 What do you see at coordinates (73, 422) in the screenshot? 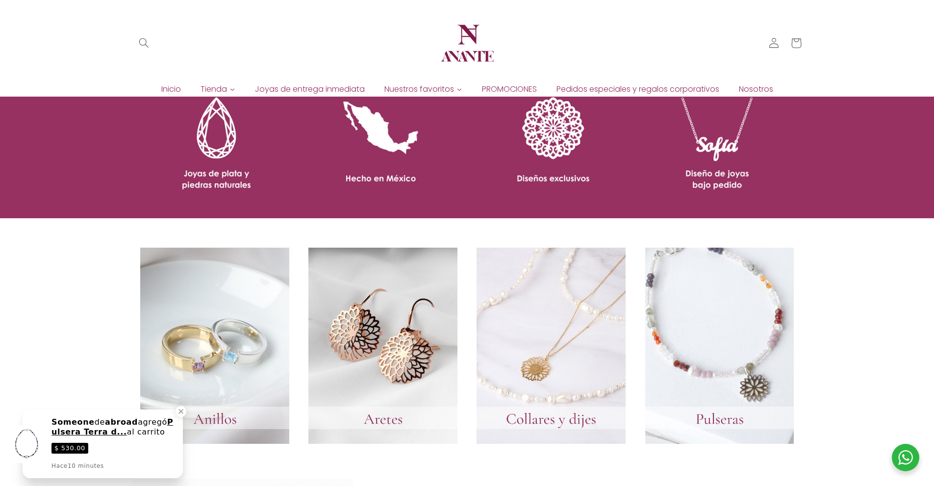
I see `span: Someone` at bounding box center [73, 422].